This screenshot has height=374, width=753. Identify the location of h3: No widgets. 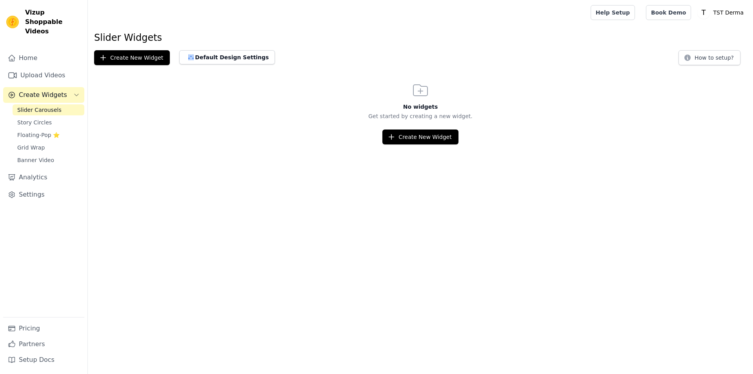
(420, 107).